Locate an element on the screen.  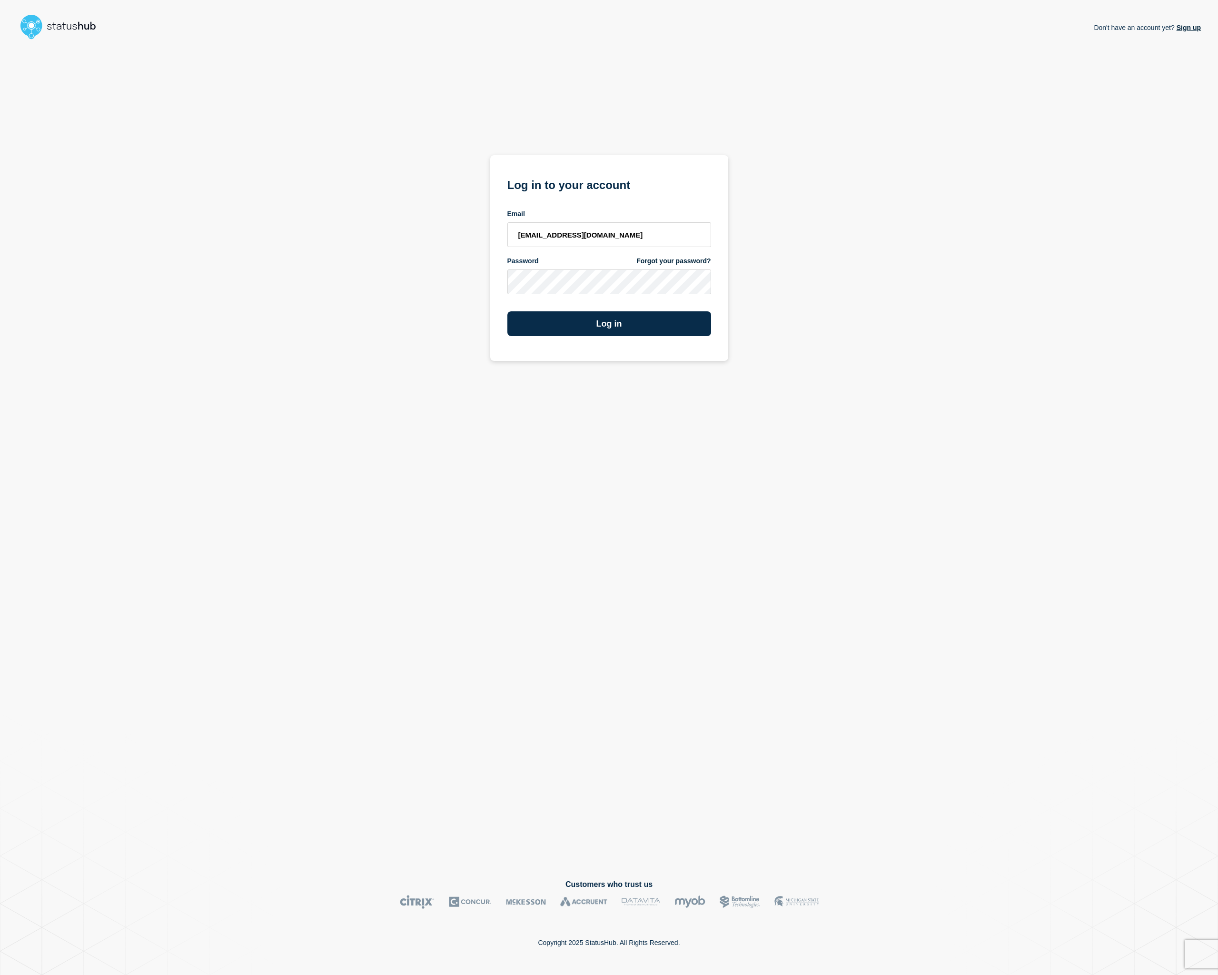
button: Log in is located at coordinates (609, 324).